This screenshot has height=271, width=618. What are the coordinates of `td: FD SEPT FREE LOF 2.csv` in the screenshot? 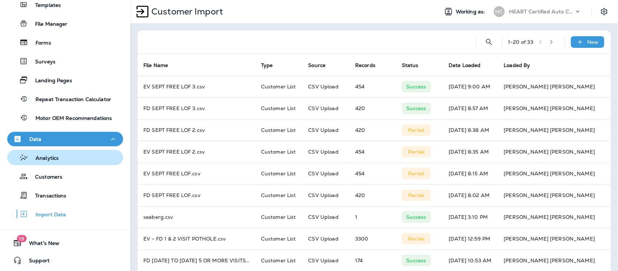 It's located at (196, 130).